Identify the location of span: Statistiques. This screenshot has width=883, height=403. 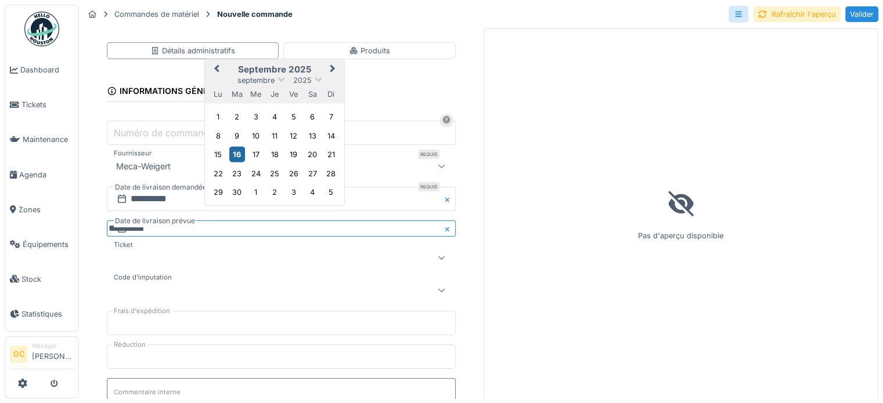
(48, 314).